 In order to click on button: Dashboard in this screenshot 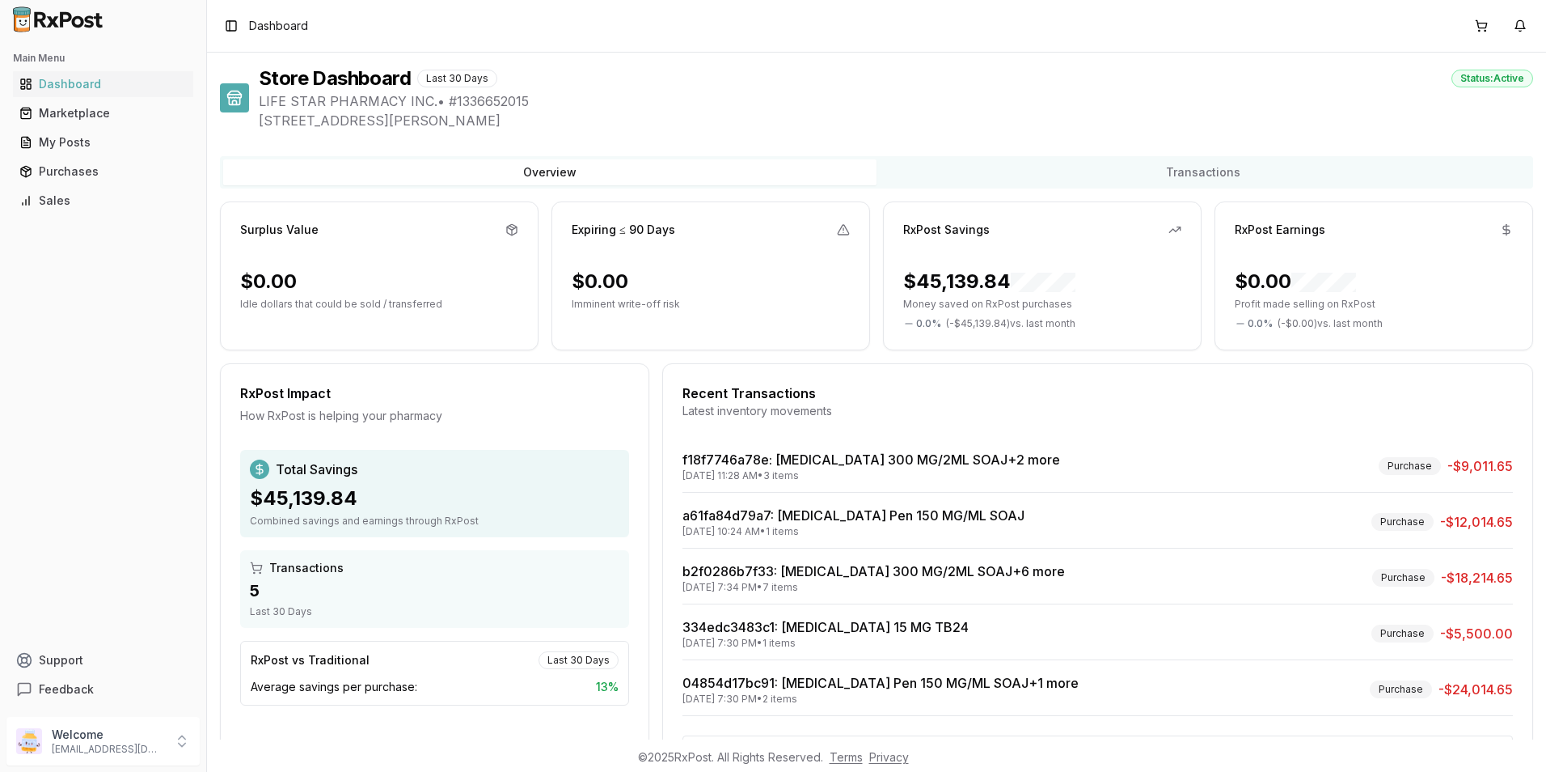, I will do `click(103, 84)`.